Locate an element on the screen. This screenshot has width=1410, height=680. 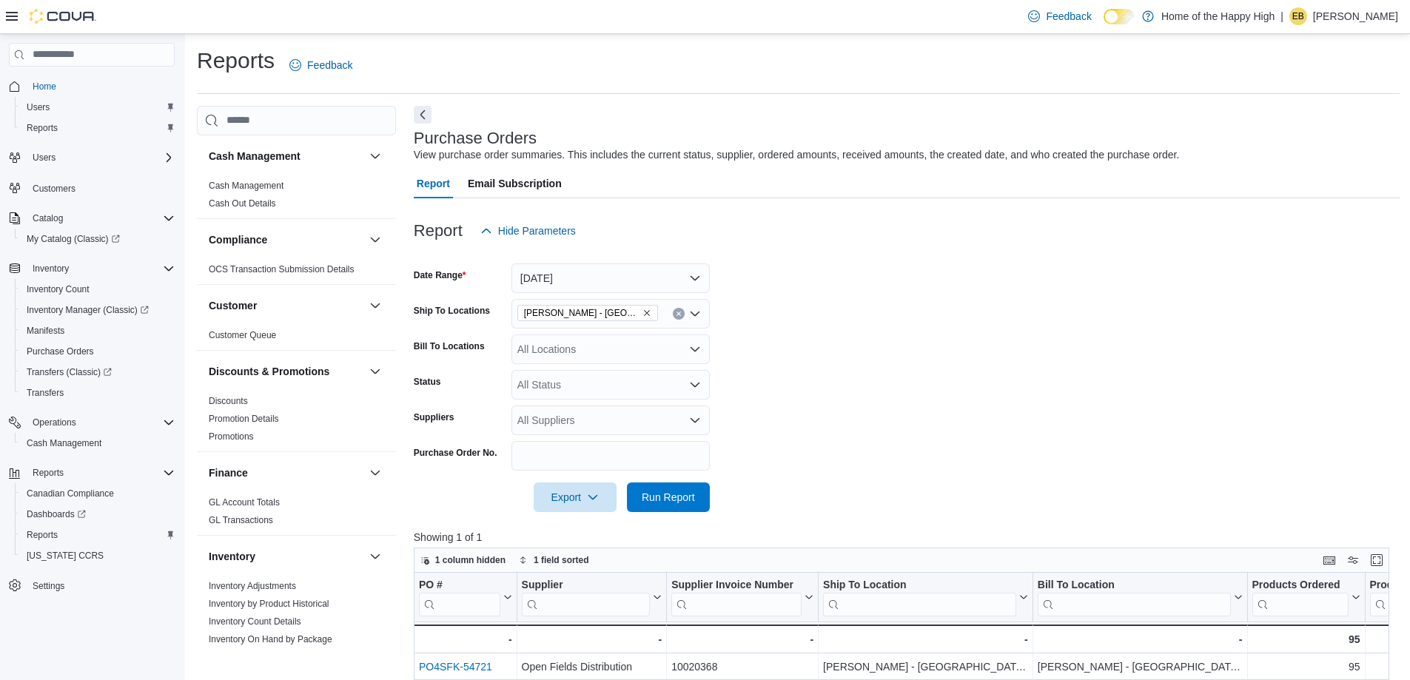
button: 1 column hidden is located at coordinates (463, 560).